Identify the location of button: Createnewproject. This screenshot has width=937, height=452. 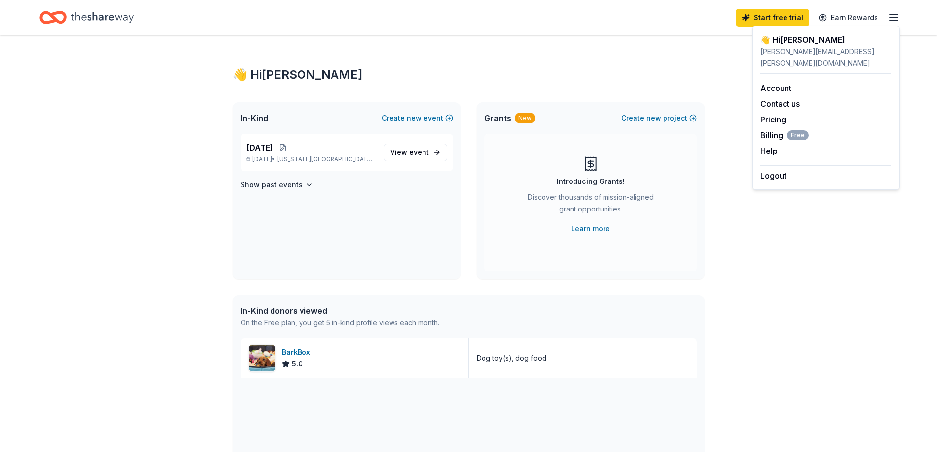
(659, 118).